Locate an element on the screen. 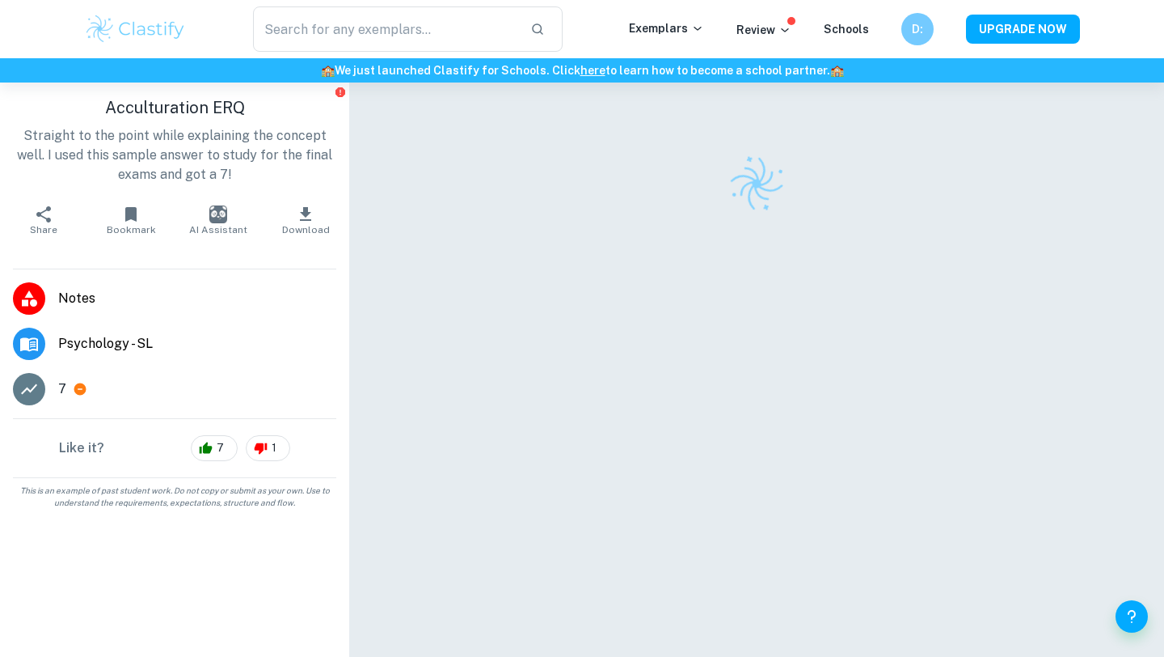 The image size is (1164, 657). p: Review is located at coordinates (764, 30).